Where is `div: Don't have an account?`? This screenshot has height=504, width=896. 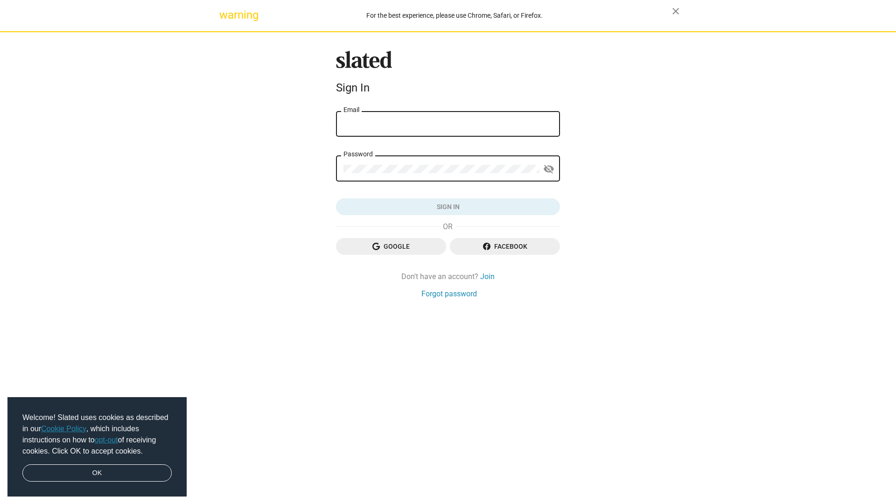 div: Don't have an account? is located at coordinates (448, 276).